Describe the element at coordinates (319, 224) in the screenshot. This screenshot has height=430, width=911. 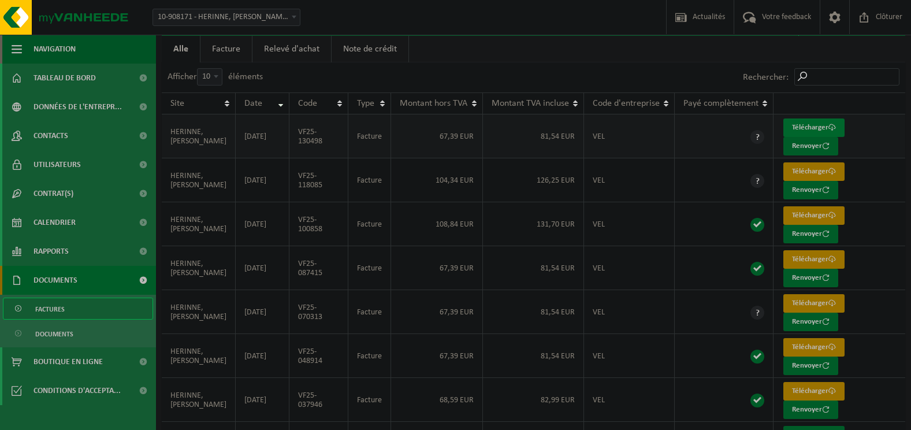
I see `td: VF25-100858` at that location.